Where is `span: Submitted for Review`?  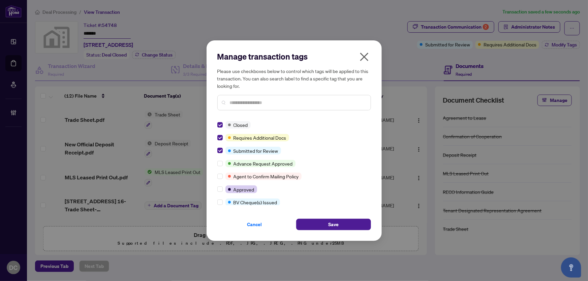
span: Submitted for Review is located at coordinates (256, 151).